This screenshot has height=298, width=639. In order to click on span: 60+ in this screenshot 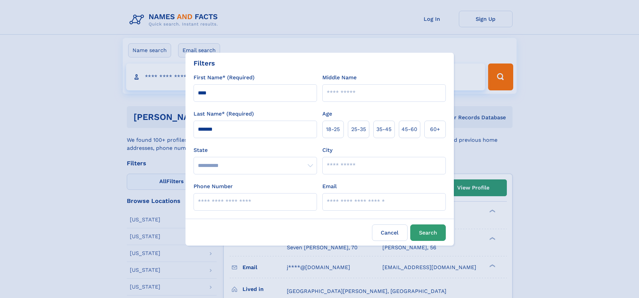, I will do `click(435, 129)`.